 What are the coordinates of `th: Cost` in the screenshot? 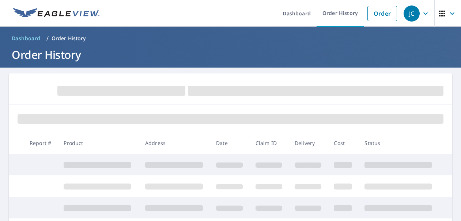 It's located at (344, 143).